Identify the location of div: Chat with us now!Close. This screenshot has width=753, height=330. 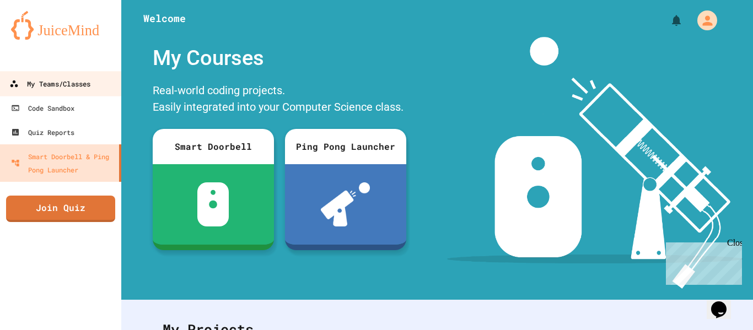
(40, 37).